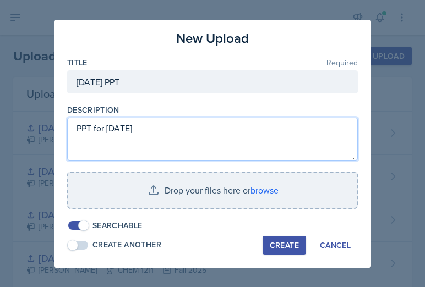 This screenshot has width=425, height=287. I want to click on span: Required, so click(342, 63).